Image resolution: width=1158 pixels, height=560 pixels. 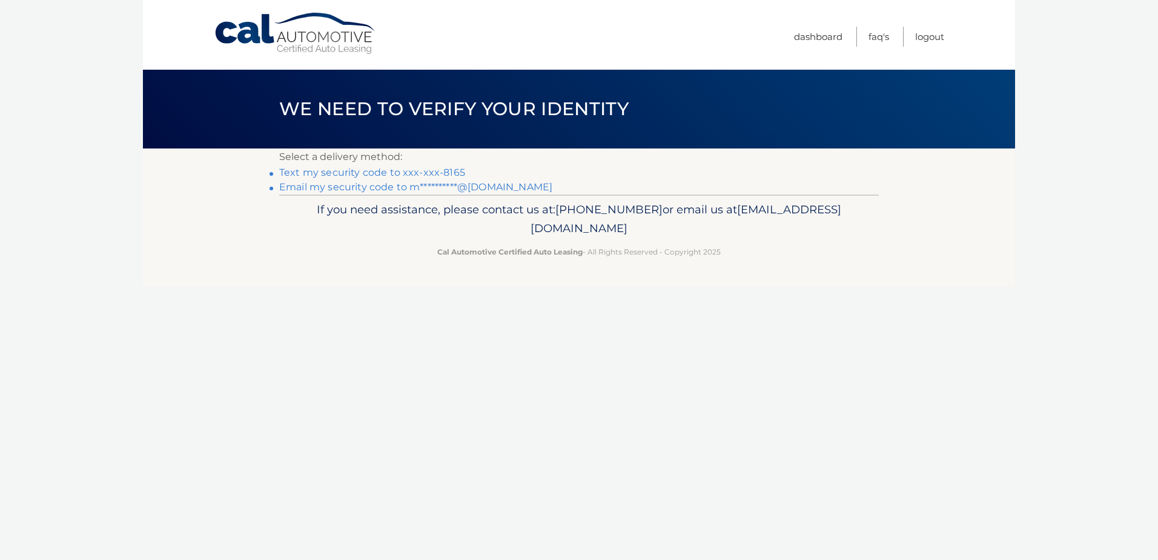 What do you see at coordinates (454, 108) in the screenshot?
I see `span: We need to verify your identity` at bounding box center [454, 108].